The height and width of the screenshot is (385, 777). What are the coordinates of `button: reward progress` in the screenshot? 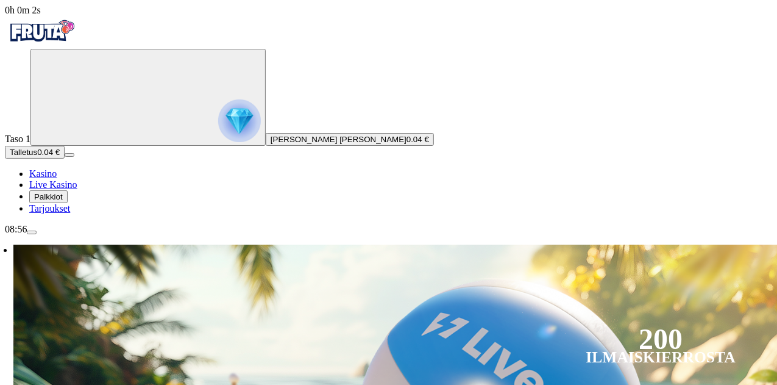 It's located at (148, 97).